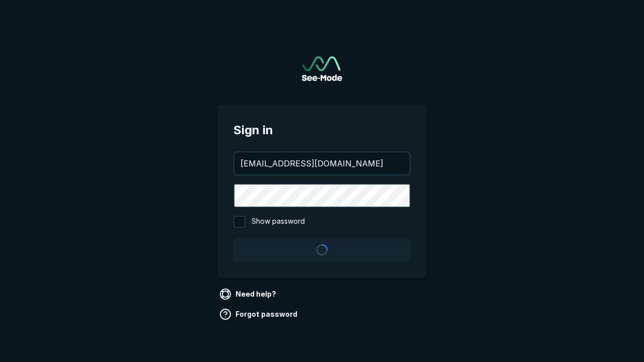  What do you see at coordinates (249, 294) in the screenshot?
I see `a: Need help?` at bounding box center [249, 294].